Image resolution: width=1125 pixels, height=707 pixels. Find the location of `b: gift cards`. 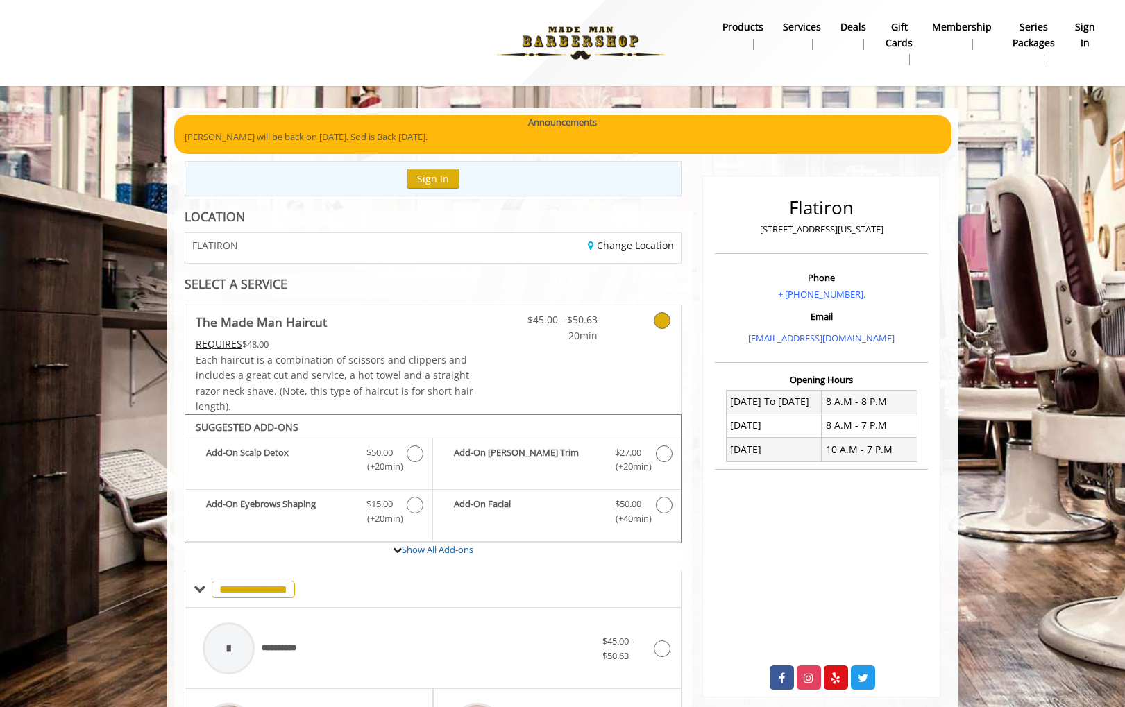

b: gift cards is located at coordinates (898, 35).